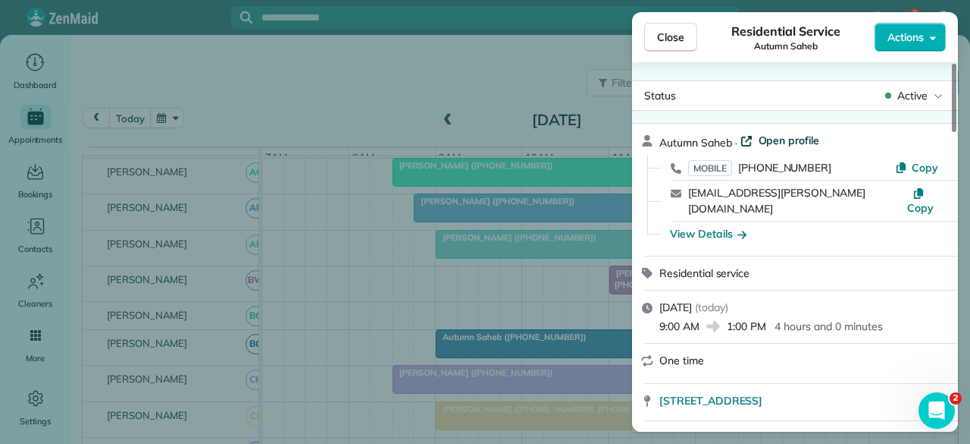 This screenshot has height=444, width=970. Describe the element at coordinates (660, 96) in the screenshot. I see `span: Status` at that location.